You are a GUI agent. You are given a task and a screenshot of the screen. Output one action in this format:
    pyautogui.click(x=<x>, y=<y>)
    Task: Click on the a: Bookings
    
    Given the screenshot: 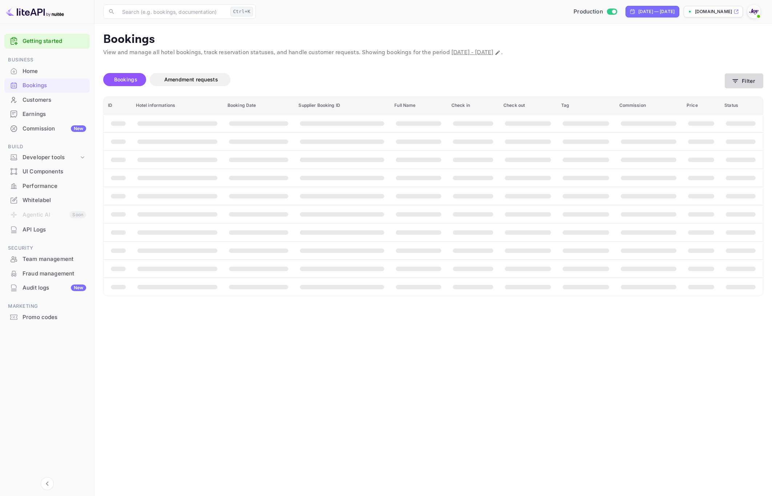 What is the action you would take?
    pyautogui.click(x=47, y=85)
    